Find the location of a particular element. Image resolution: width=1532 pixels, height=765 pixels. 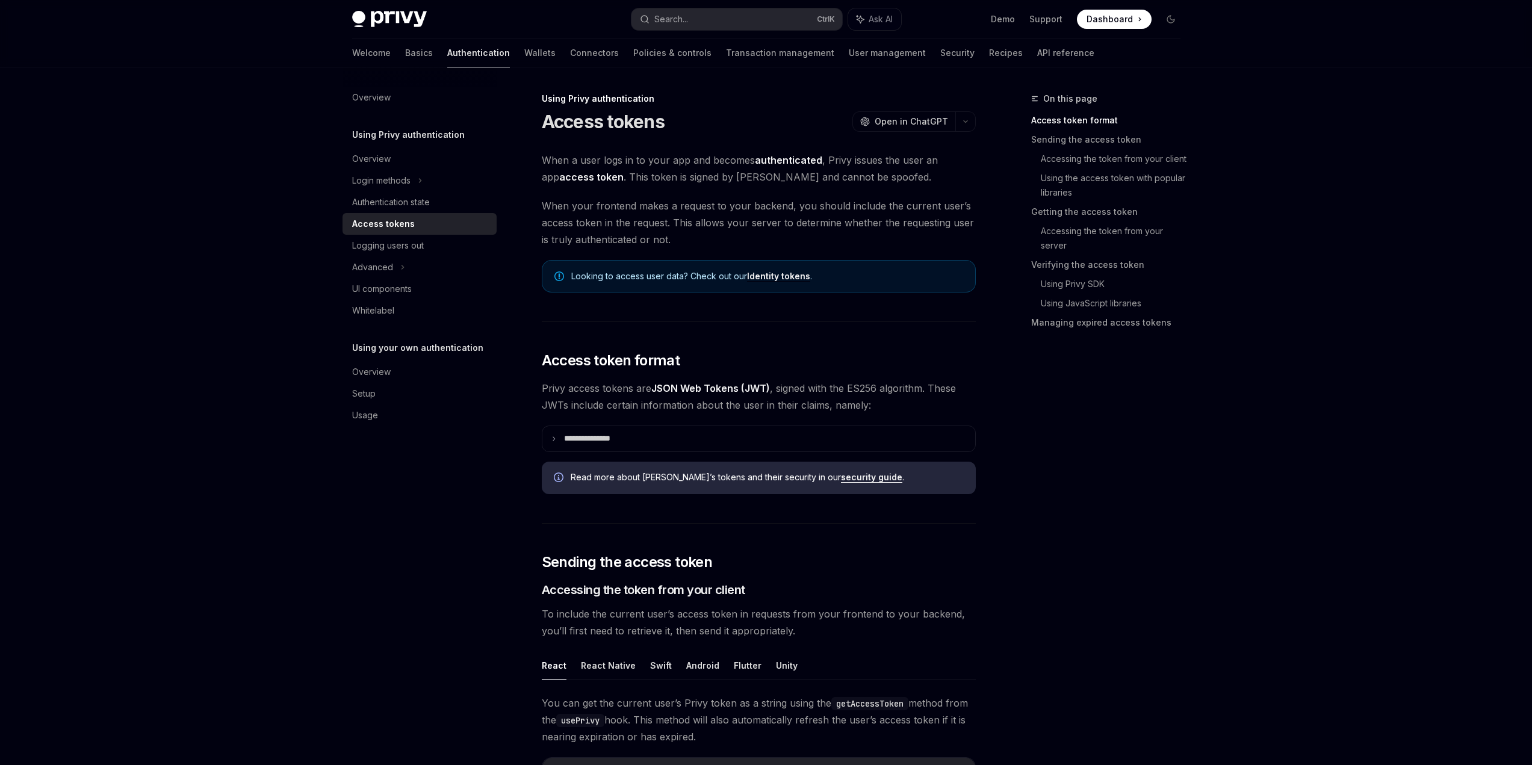

span: Ask AI is located at coordinates (881, 19).